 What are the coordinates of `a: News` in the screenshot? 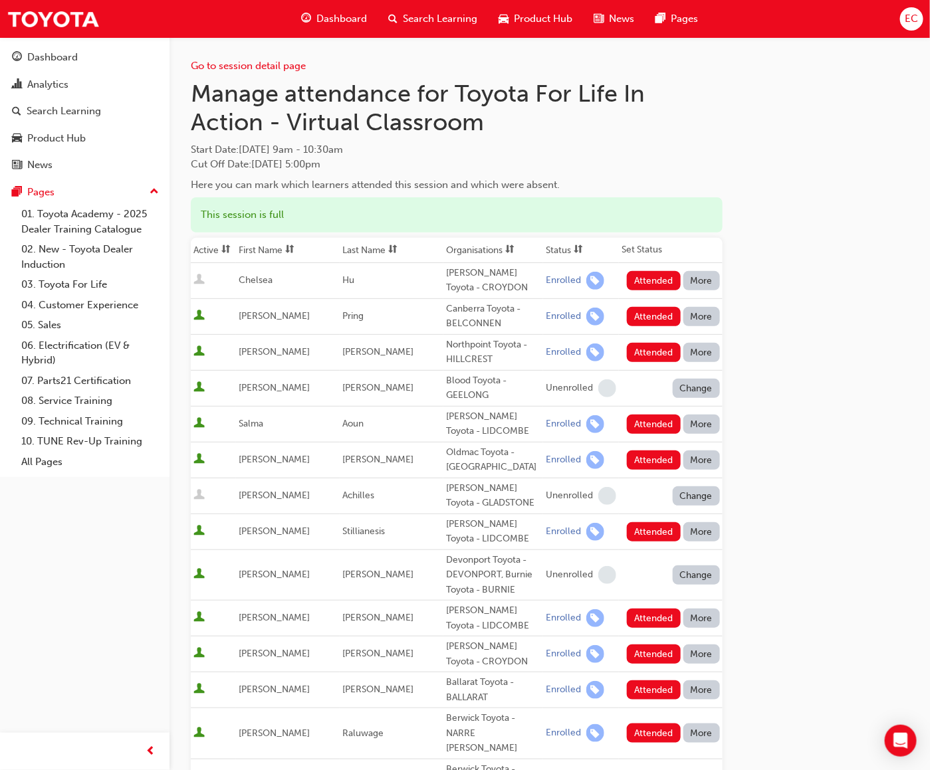 It's located at (84, 165).